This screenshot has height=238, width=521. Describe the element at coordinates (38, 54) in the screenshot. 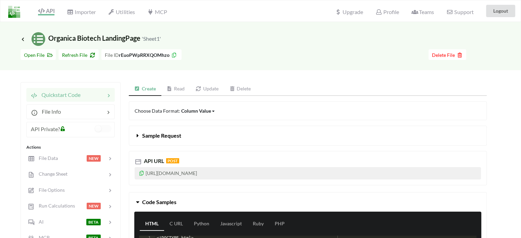

I see `button: Open File` at that location.